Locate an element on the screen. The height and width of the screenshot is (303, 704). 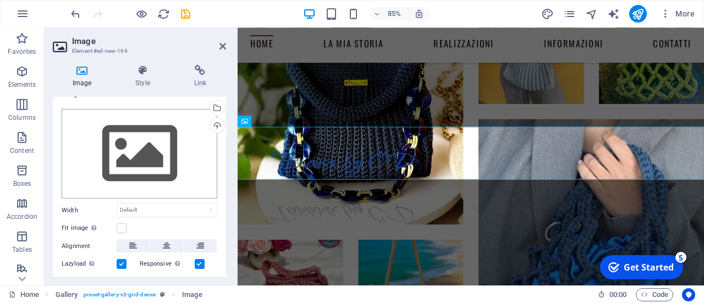
button: undo is located at coordinates (75, 14).